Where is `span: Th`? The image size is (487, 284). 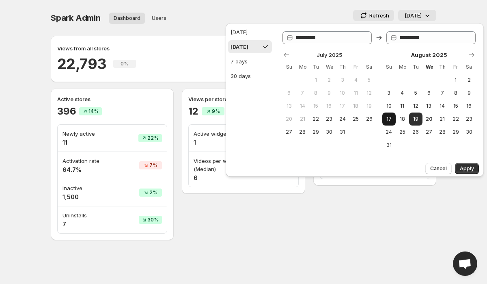
span: Th is located at coordinates (342, 67).